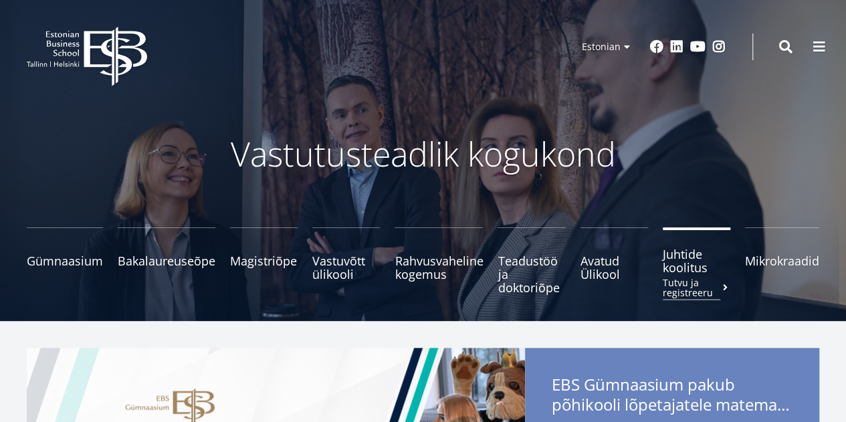  Describe the element at coordinates (346, 261) in the screenshot. I see `a: Vastuvõtt ülikooli` at that location.